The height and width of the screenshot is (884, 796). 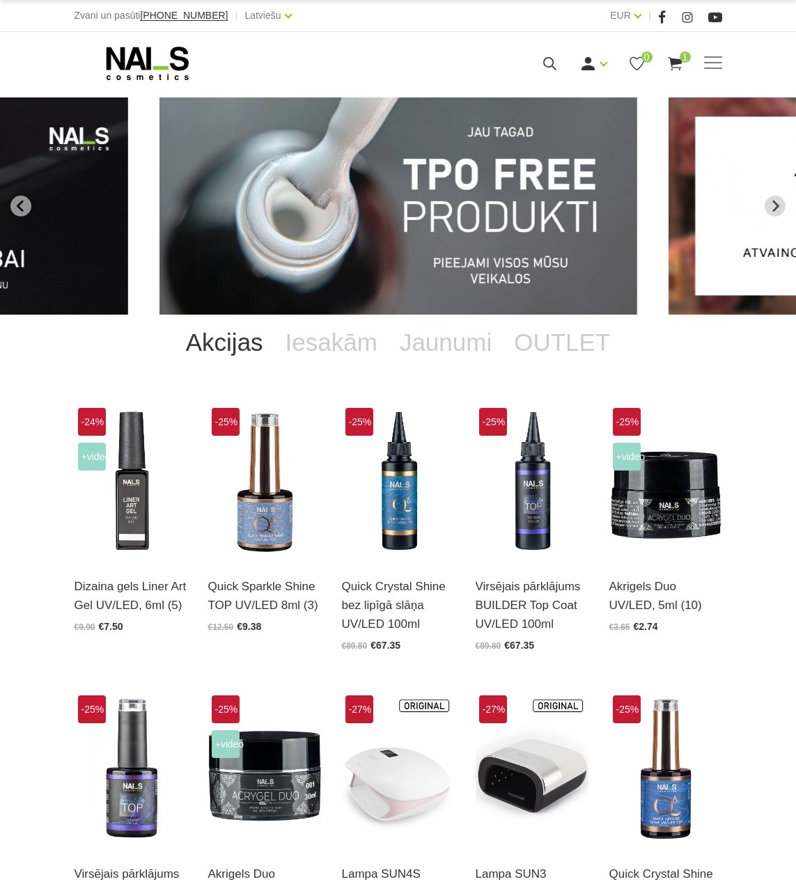 What do you see at coordinates (532, 482) in the screenshot?
I see `a: Builder Top virsējais pārklājums bez lipīgā slāņa gēllakas/gēla pārklājuma izlīdzināšanai un nost...` at bounding box center [532, 482].